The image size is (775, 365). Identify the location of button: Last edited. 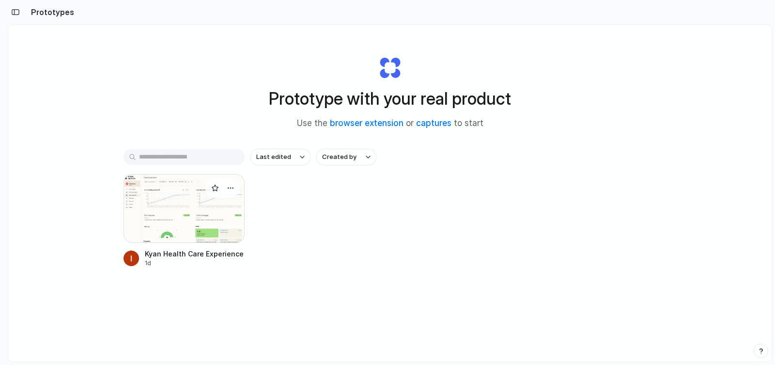
(280, 157).